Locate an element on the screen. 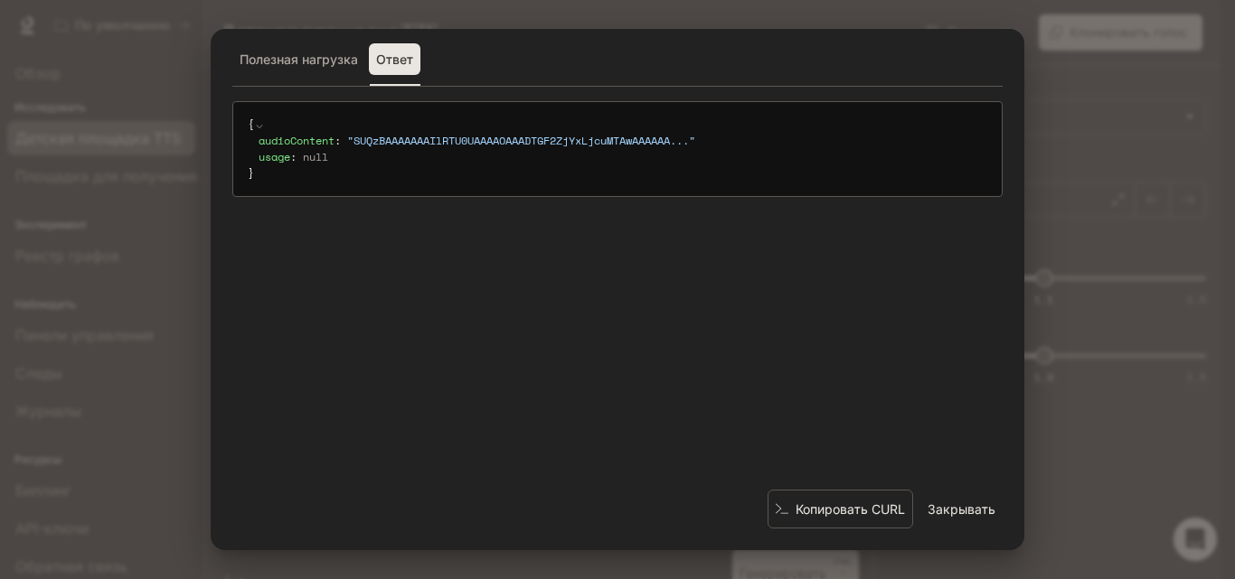  font: Закрывать is located at coordinates (961, 508).